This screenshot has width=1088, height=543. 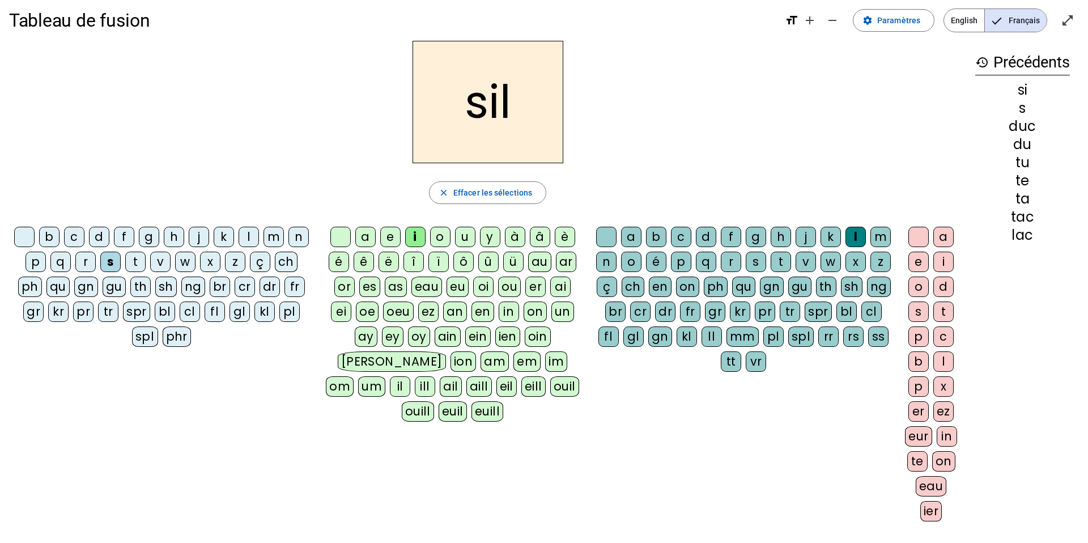 I want to click on div: ô, so click(x=463, y=262).